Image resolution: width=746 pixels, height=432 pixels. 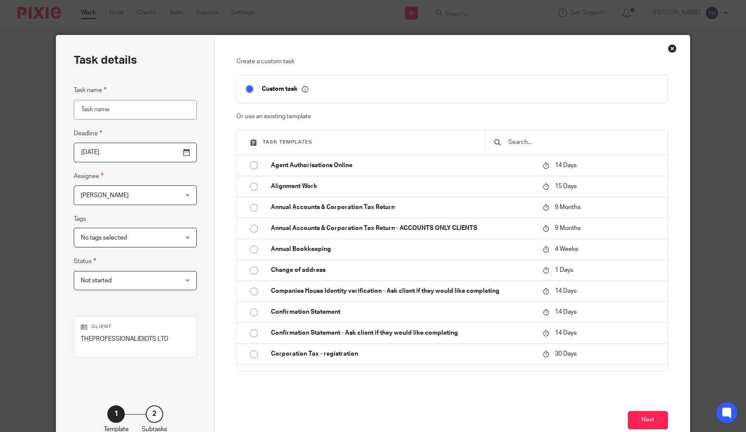 I want to click on div: 2, so click(x=154, y=414).